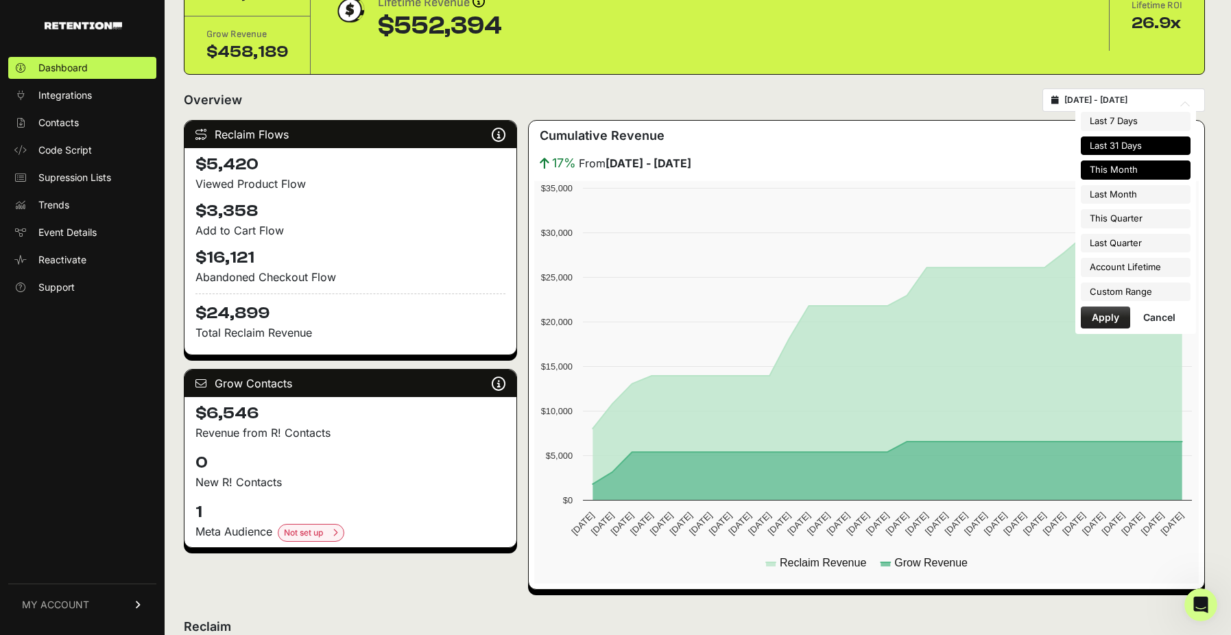  What do you see at coordinates (1136, 146) in the screenshot?
I see `li: Last 31 Days` at bounding box center [1136, 146].